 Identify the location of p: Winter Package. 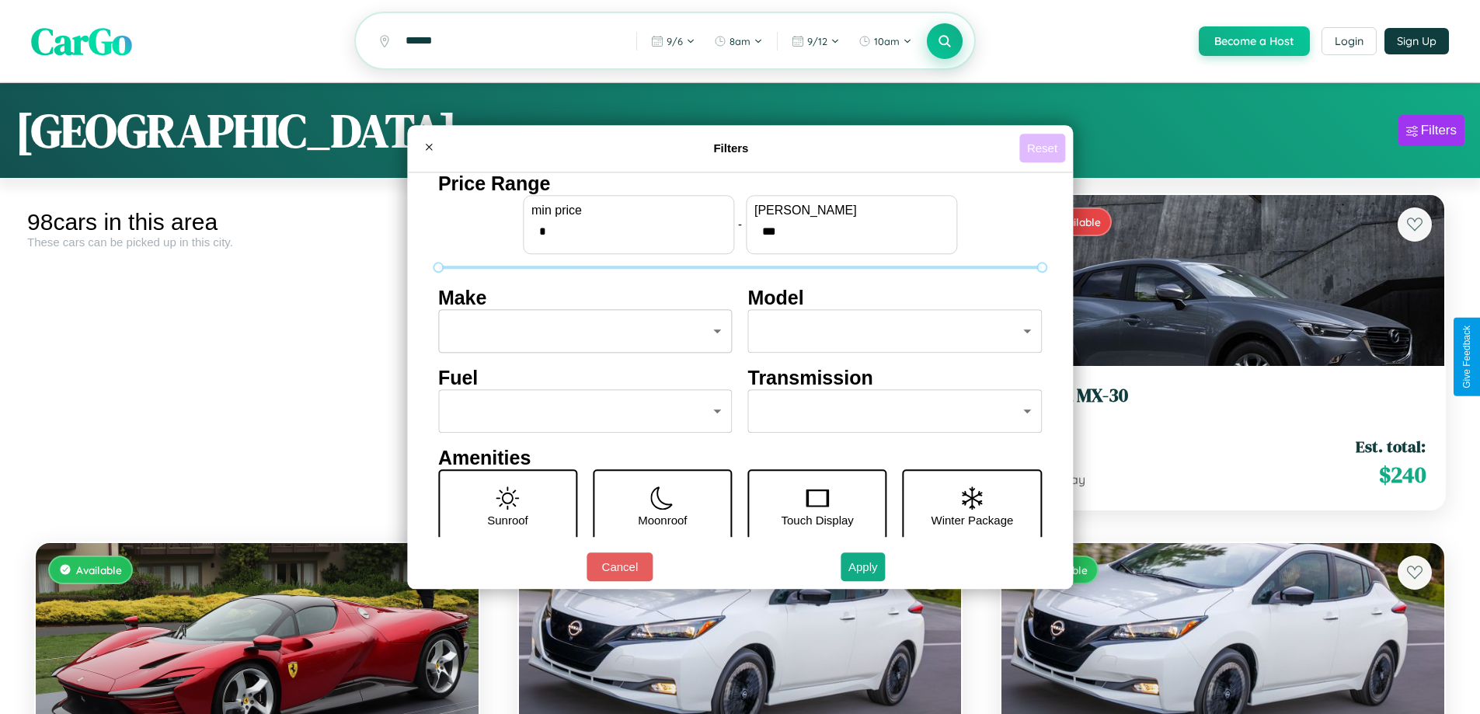
(973, 520).